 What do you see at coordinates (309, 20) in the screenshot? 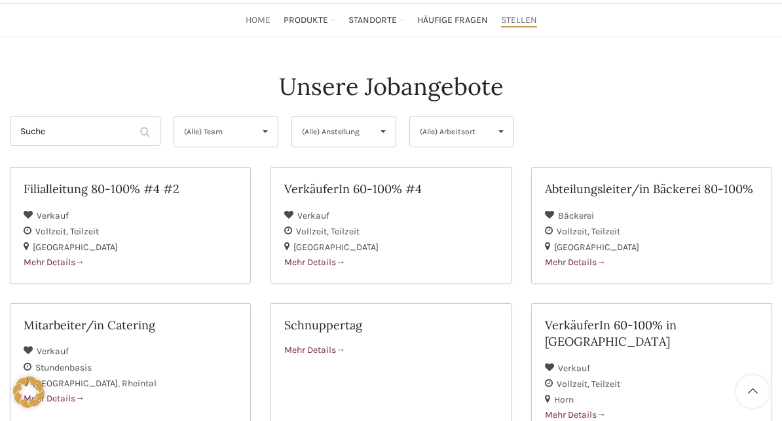
I see `a: Produkte` at bounding box center [309, 20].